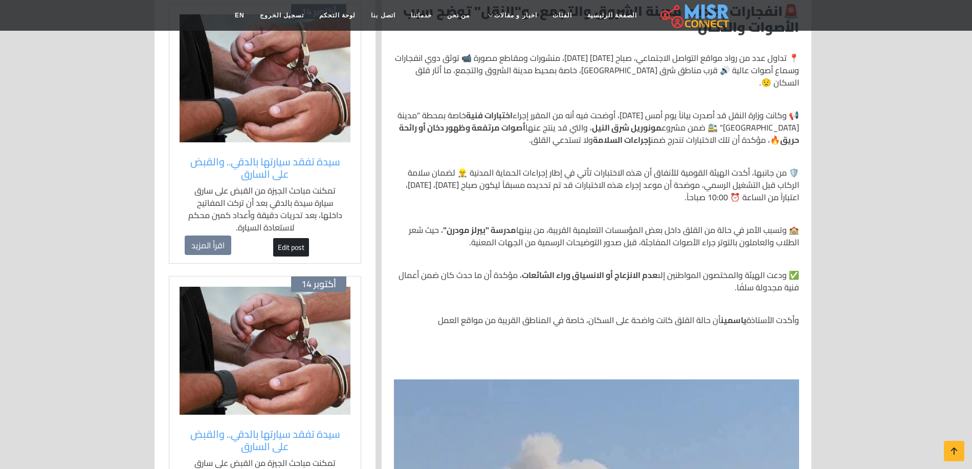 The height and width of the screenshot is (469, 972). What do you see at coordinates (597, 236) in the screenshot?
I see `p: 🏫 وتسبب الأمر في حالة من القلق داخل بعض المؤسسات التعليمية القريبة، من بينها ، حيث شعر الطلاب وال...` at bounding box center [597, 236].